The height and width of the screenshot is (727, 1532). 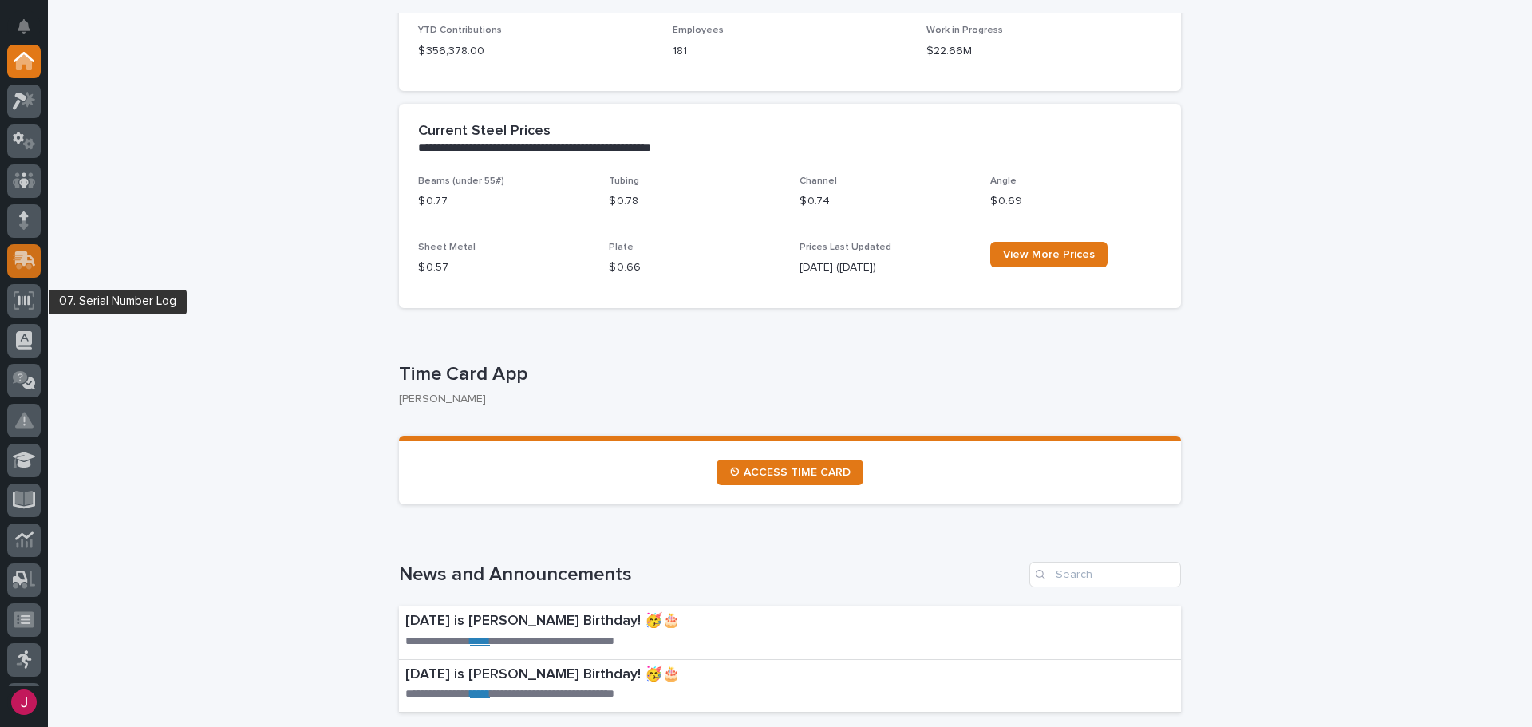 What do you see at coordinates (1049, 255) in the screenshot?
I see `a: View More Prices` at bounding box center [1049, 255].